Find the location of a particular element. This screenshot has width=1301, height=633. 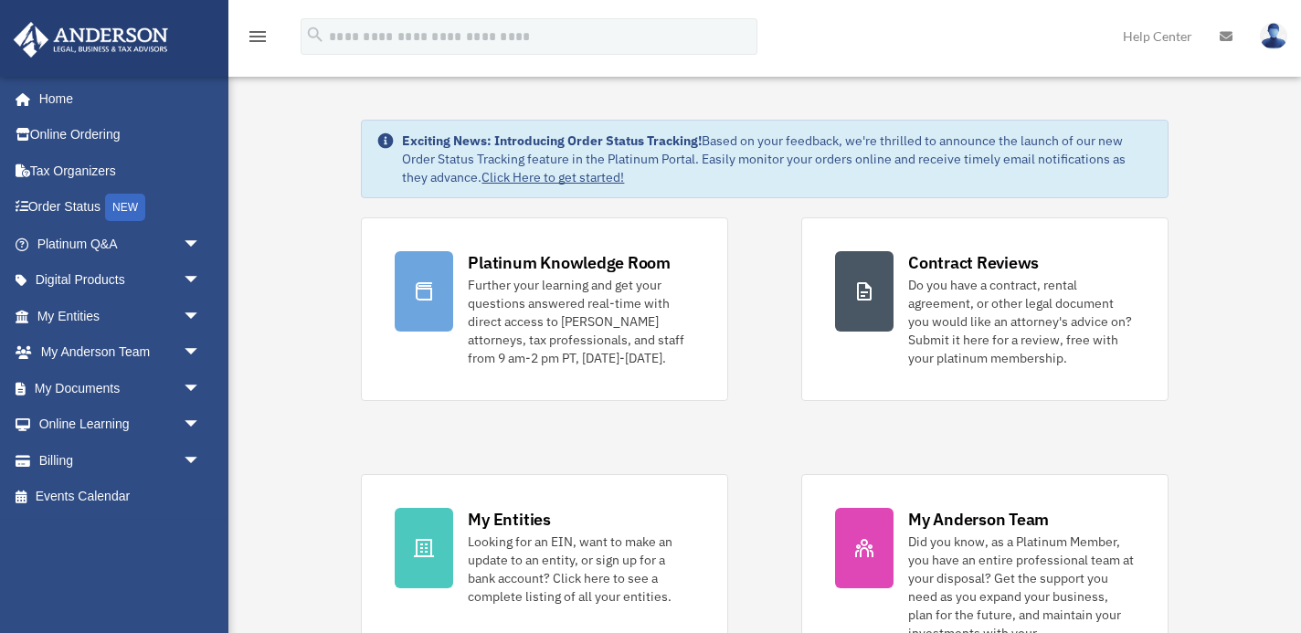

a: Online Ordering is located at coordinates (121, 135).